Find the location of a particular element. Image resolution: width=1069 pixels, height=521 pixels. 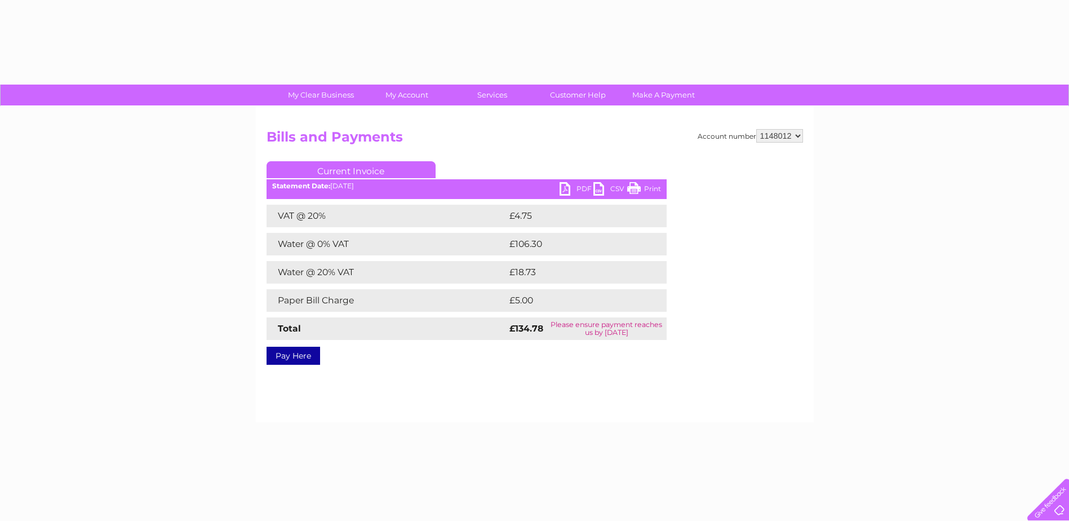

td: Water @ 20% VAT is located at coordinates (387, 272).